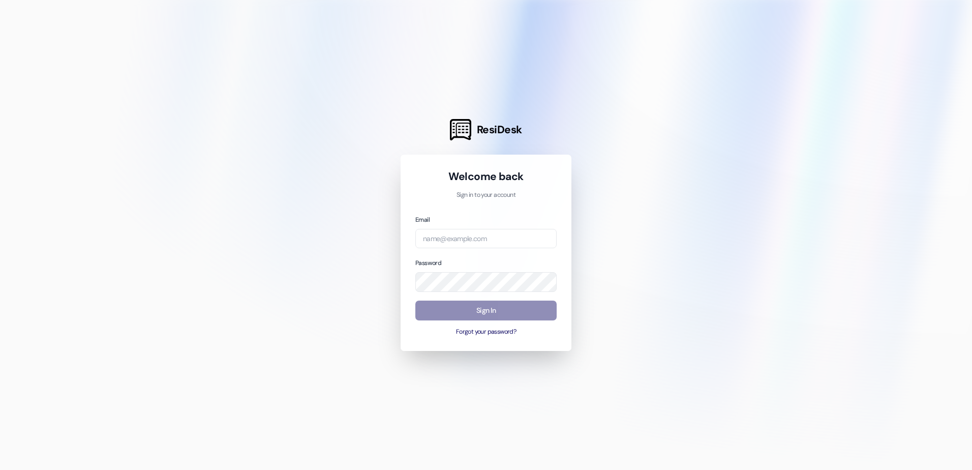  What do you see at coordinates (486, 310) in the screenshot?
I see `button: Sign In` at bounding box center [486, 310].